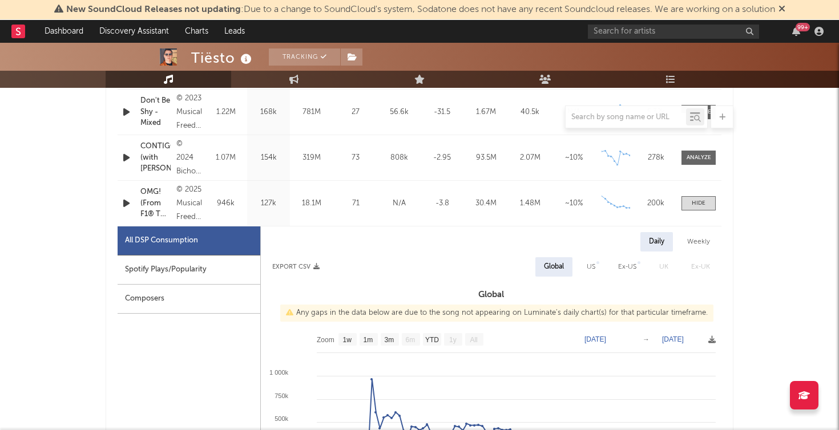 This screenshot has width=839, height=430. I want to click on input: Search by song name or URL, so click(626, 118).